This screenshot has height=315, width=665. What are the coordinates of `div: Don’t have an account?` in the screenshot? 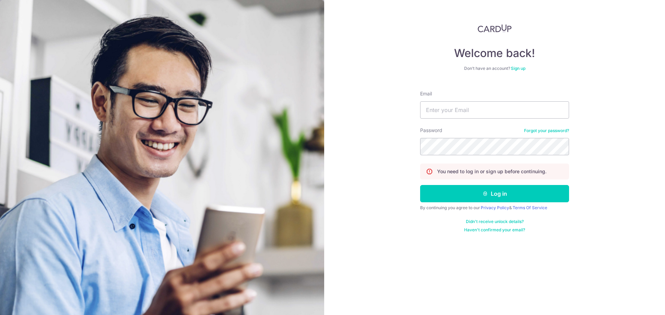 It's located at (494, 69).